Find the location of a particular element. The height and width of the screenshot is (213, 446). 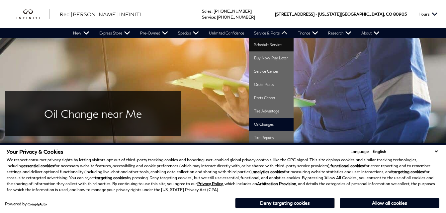

a: Unlimited Confidence is located at coordinates (226, 33).